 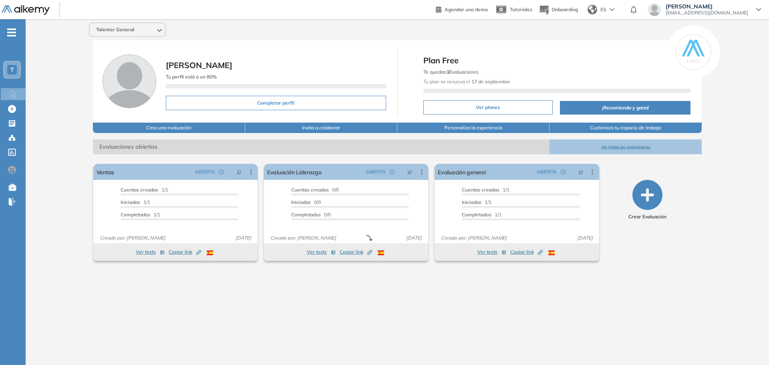 What do you see at coordinates (749, 346) in the screenshot?
I see `div: Chat Widget` at bounding box center [749, 346].